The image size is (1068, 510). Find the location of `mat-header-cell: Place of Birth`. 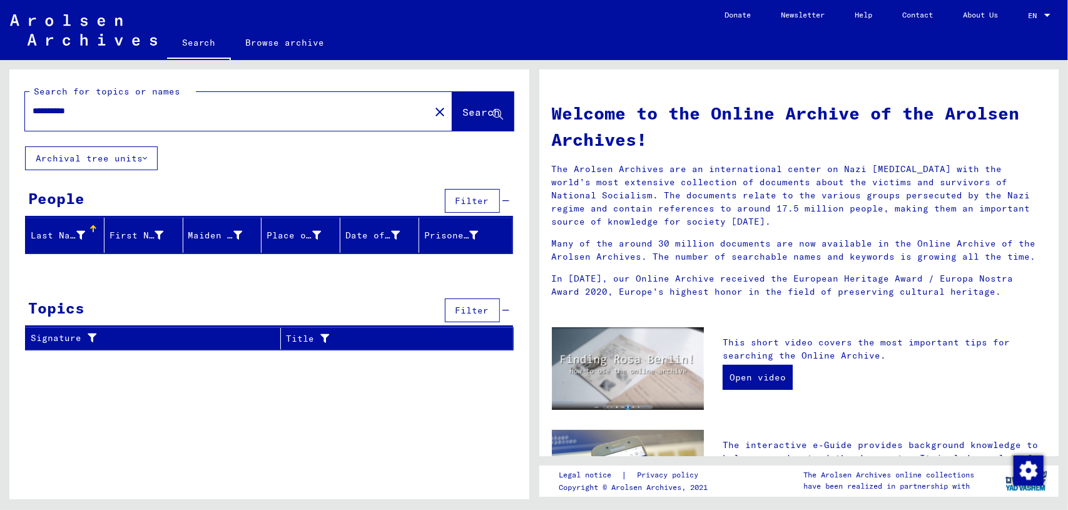

mat-header-cell: Place of Birth is located at coordinates (301, 235).